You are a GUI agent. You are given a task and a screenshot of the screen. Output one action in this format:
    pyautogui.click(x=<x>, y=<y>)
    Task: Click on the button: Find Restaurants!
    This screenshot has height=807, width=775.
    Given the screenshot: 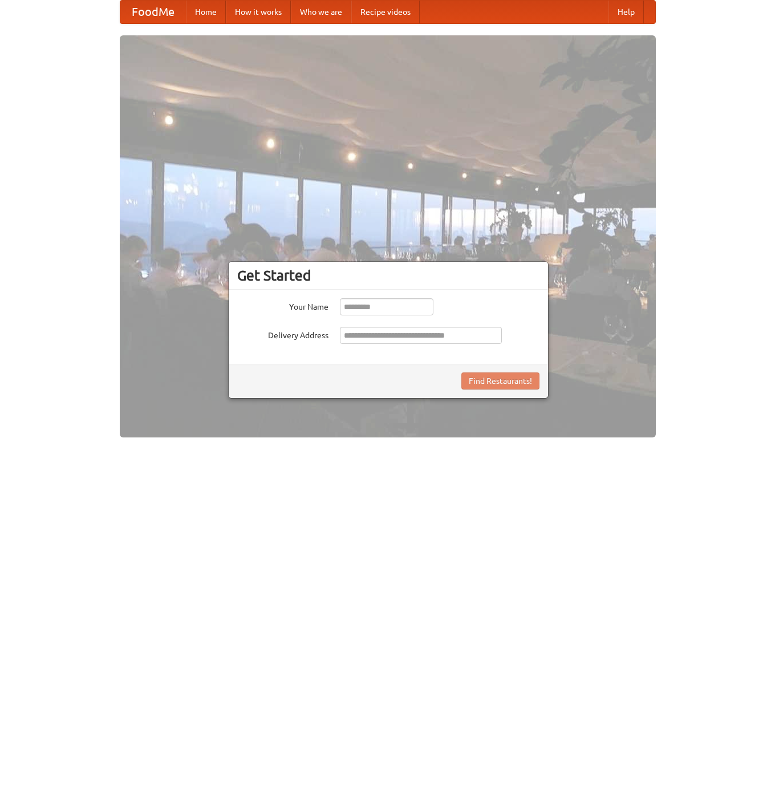 What is the action you would take?
    pyautogui.click(x=500, y=381)
    